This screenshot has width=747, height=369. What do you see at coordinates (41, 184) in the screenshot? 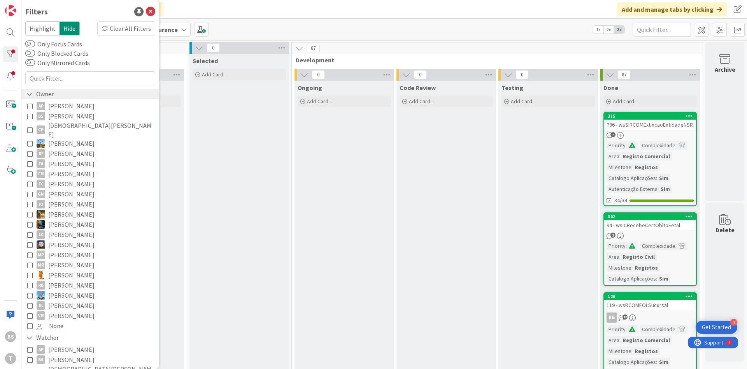
I see `div: FC` at bounding box center [41, 184].